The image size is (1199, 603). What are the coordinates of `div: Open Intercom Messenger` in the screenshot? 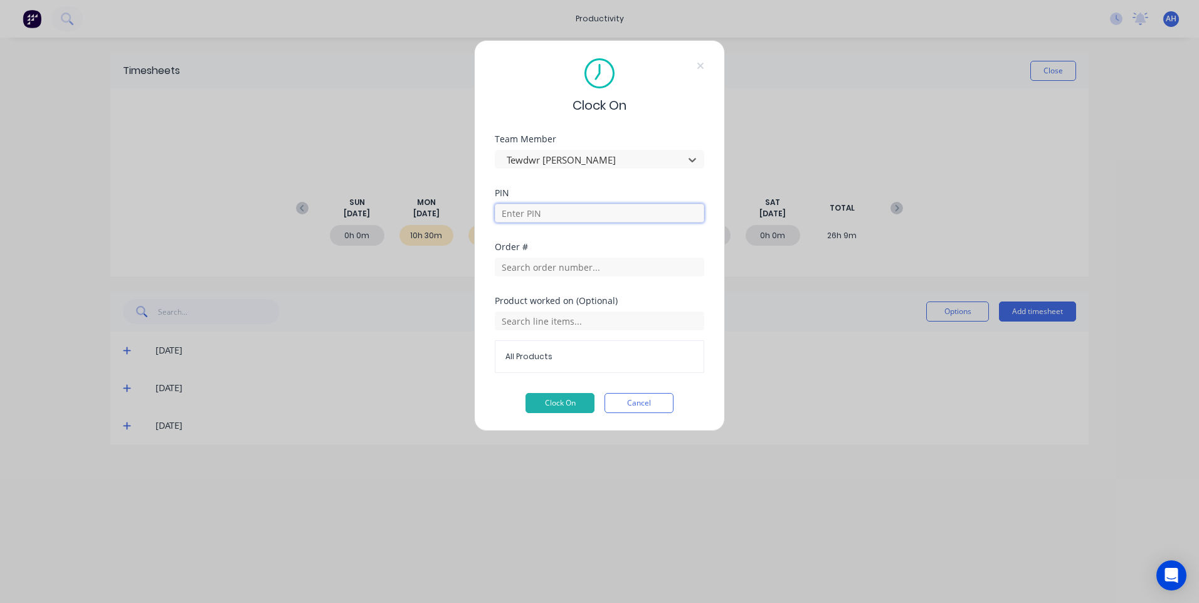 It's located at (1172, 576).